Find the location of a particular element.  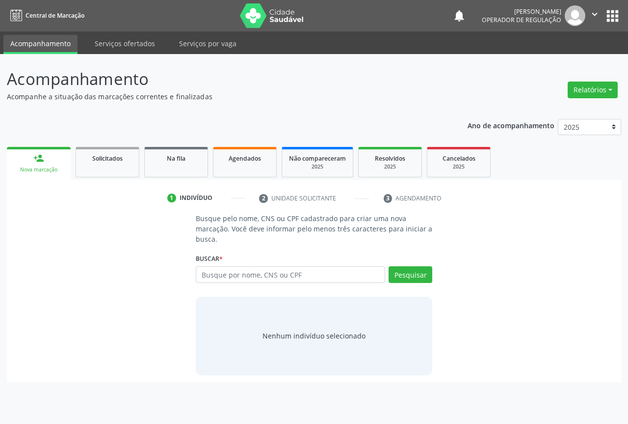

span: Agendados is located at coordinates (245, 158).